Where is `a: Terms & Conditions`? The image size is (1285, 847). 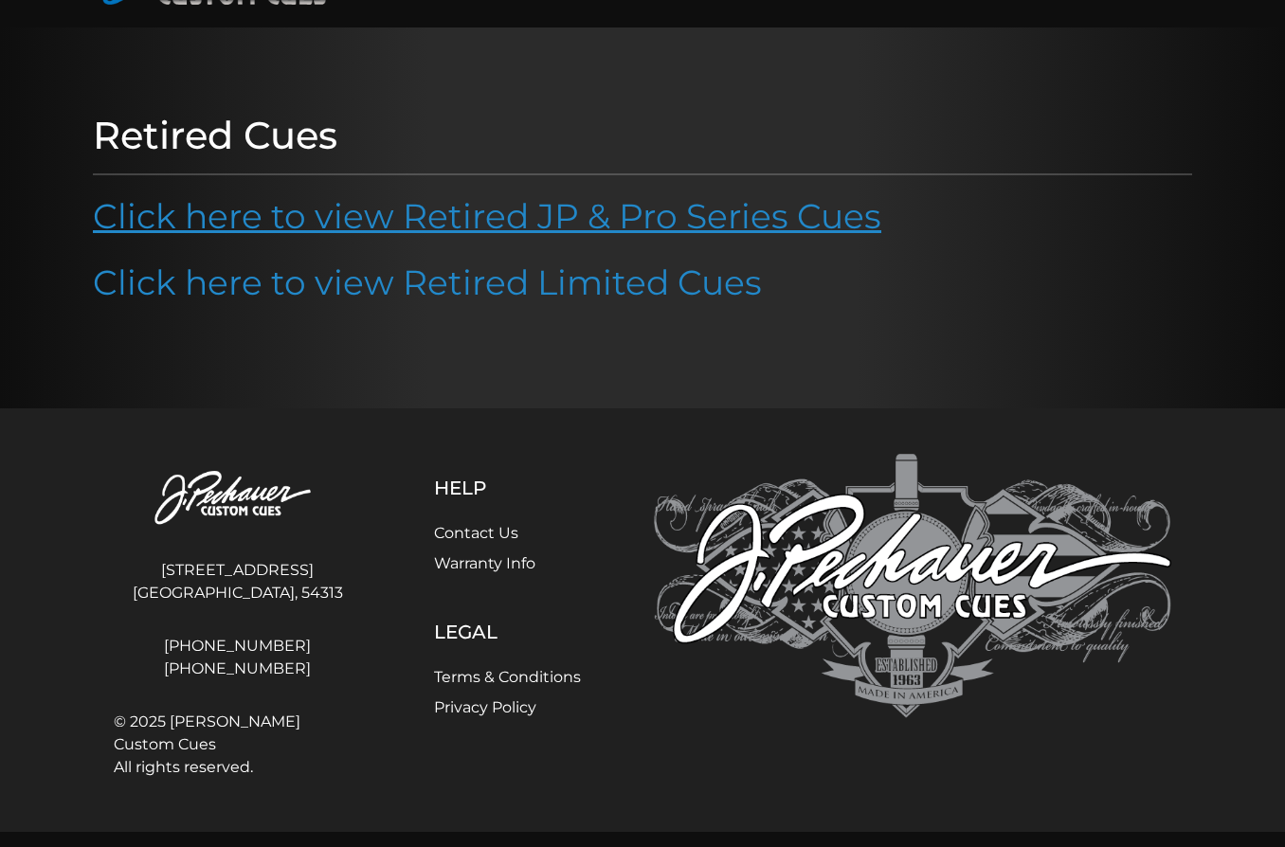 a: Terms & Conditions is located at coordinates (507, 677).